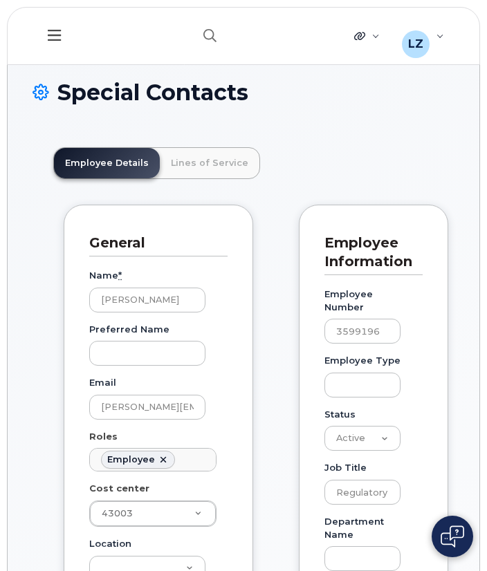  I want to click on label: Name, so click(105, 275).